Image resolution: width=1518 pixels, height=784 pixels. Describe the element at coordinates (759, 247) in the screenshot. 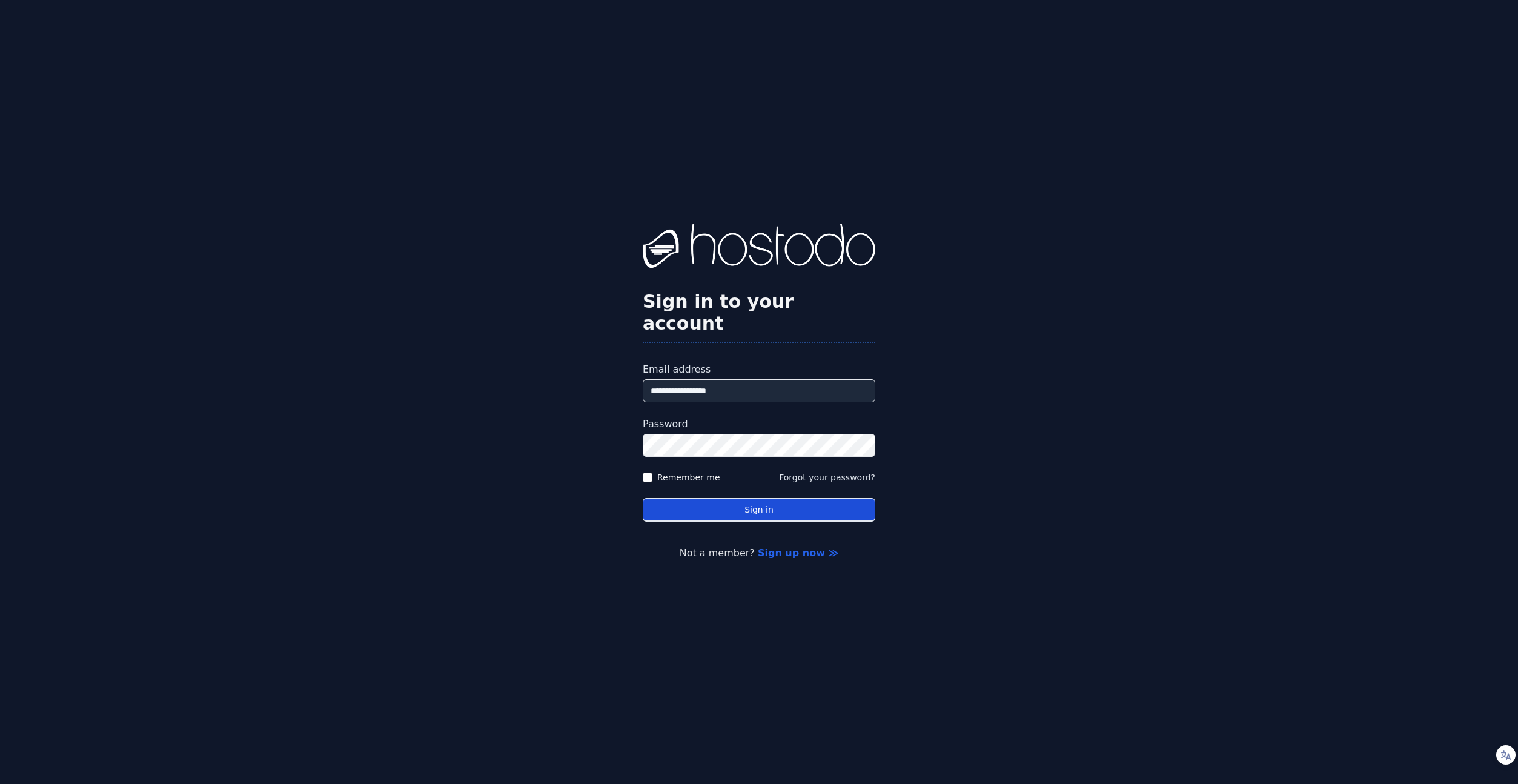

I see `img: Hostodo` at that location.